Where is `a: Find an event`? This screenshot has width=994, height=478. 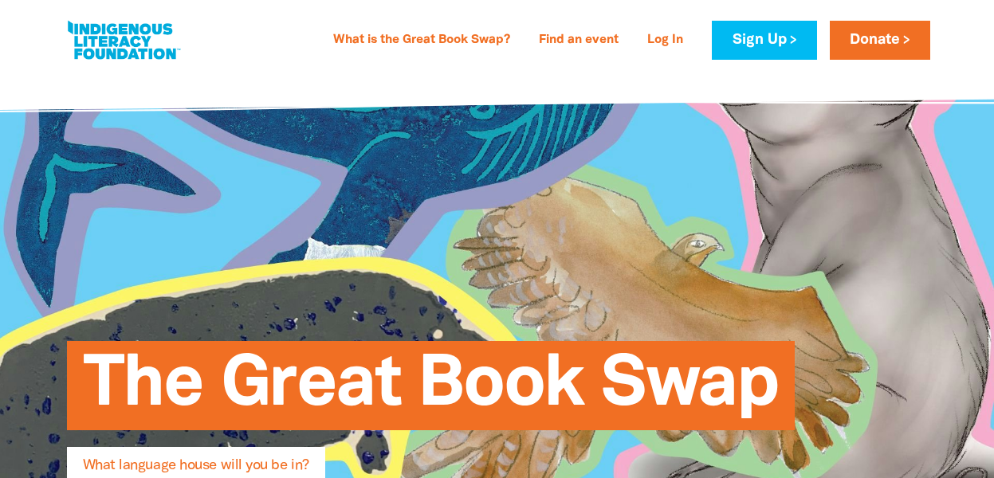
a: Find an event is located at coordinates (579, 41).